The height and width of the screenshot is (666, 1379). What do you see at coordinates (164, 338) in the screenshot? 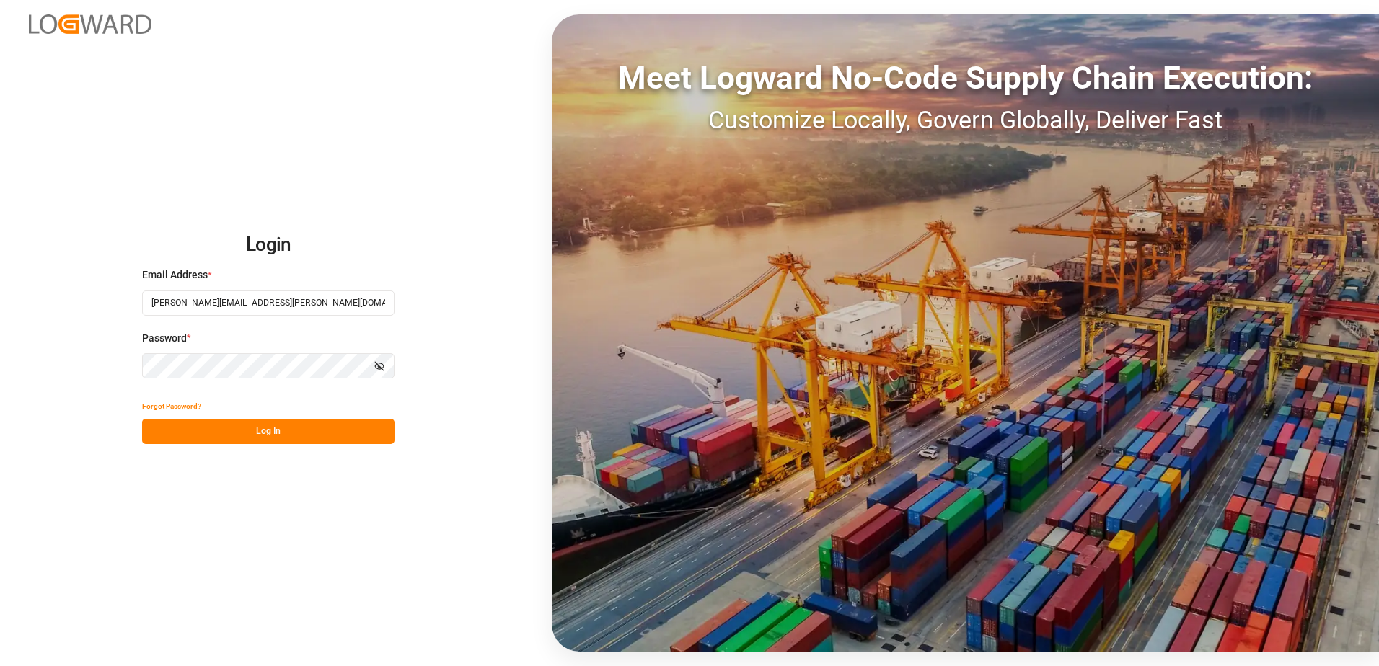
I see `span: Password` at bounding box center [164, 338].